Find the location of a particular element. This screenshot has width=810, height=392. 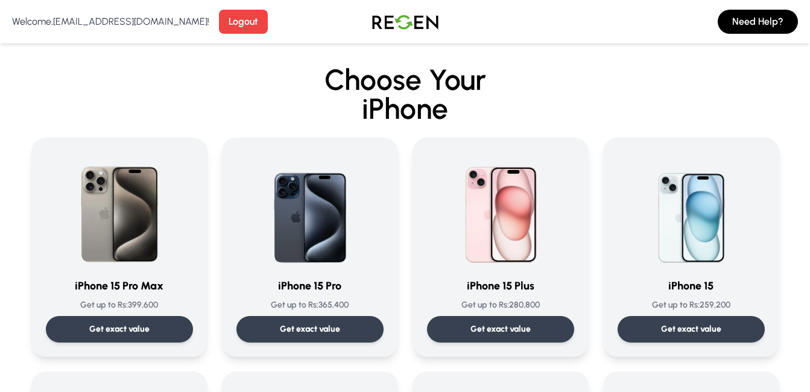

button: Logout is located at coordinates (243, 22).